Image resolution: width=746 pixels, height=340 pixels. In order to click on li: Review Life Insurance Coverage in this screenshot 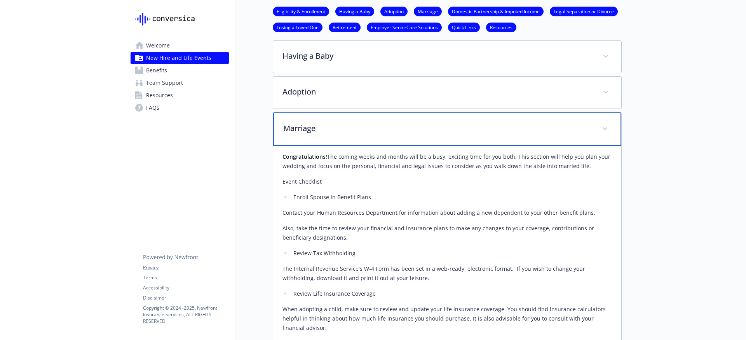, I will do `click(451, 293)`.